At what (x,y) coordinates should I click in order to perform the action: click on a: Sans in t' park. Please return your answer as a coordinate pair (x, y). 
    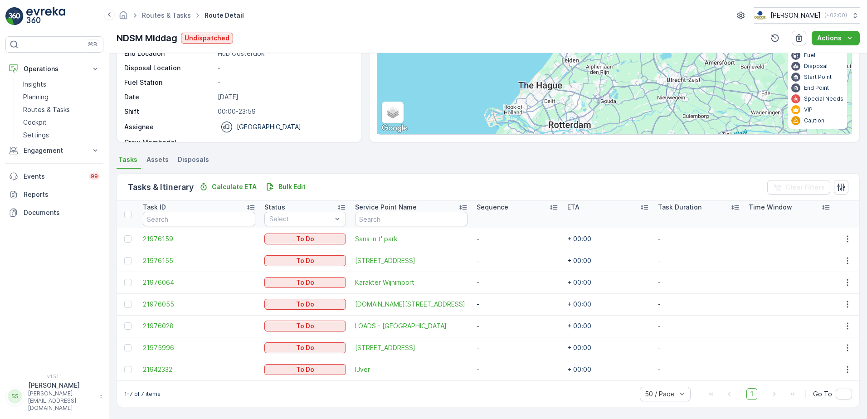
    Looking at the image, I should click on (411, 239).